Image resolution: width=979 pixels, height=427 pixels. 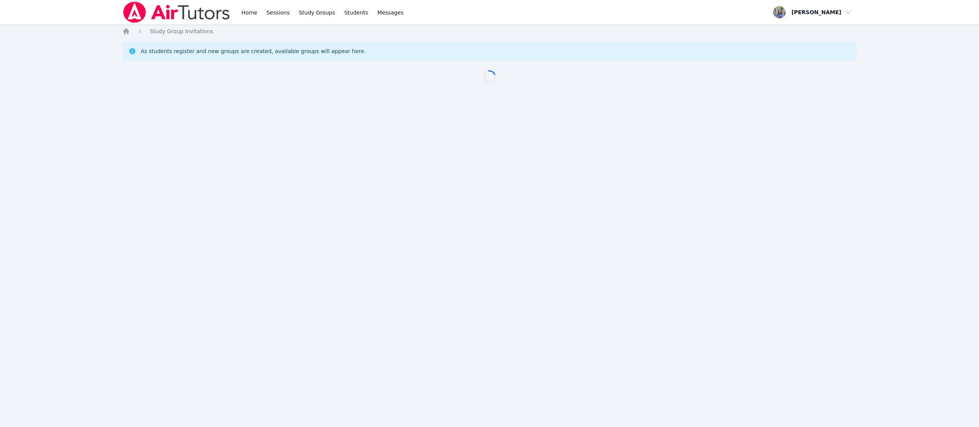 What do you see at coordinates (176, 12) in the screenshot?
I see `img: Air Tutors` at bounding box center [176, 12].